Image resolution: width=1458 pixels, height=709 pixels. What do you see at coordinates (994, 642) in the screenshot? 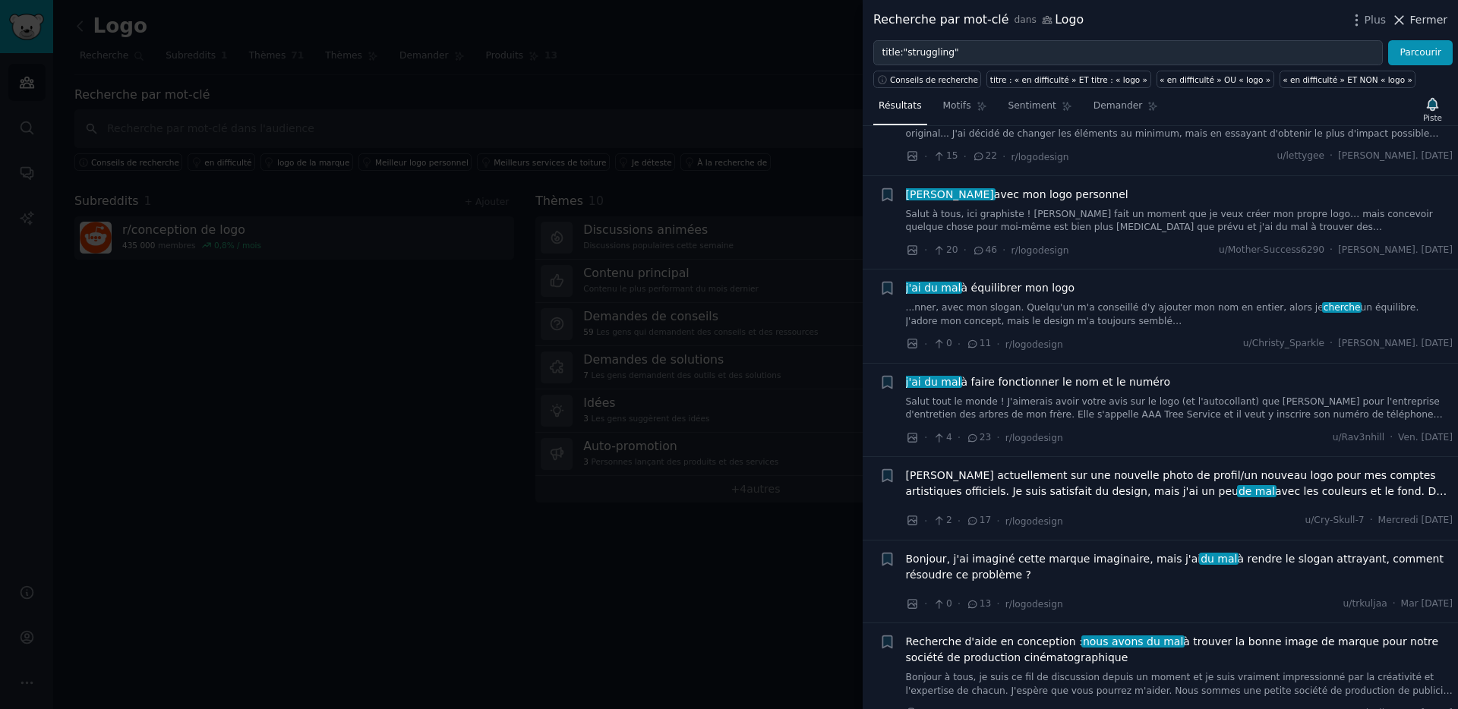
I see `font: Recherche d'aide en conception :` at bounding box center [994, 642].